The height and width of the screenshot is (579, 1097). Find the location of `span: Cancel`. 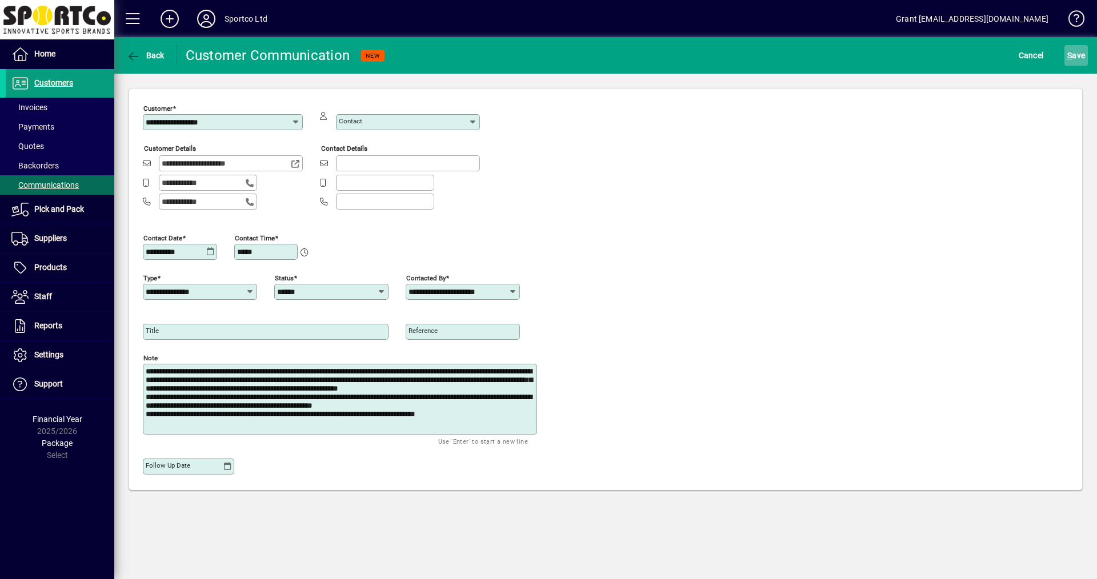

span: Cancel is located at coordinates (1031, 55).